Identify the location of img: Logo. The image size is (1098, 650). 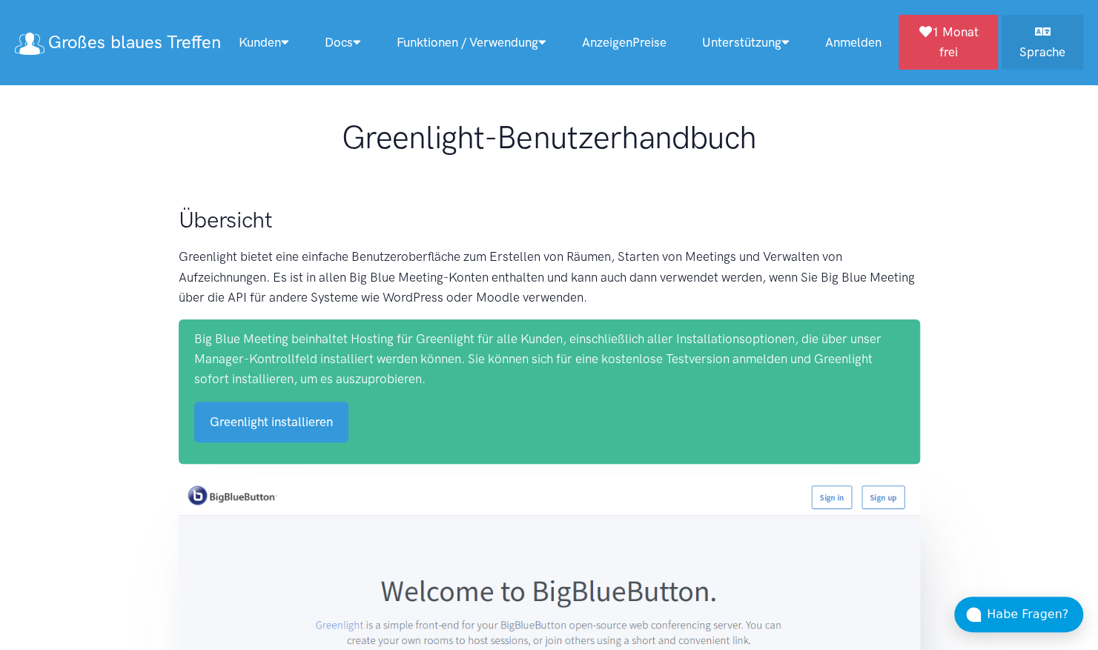
(30, 44).